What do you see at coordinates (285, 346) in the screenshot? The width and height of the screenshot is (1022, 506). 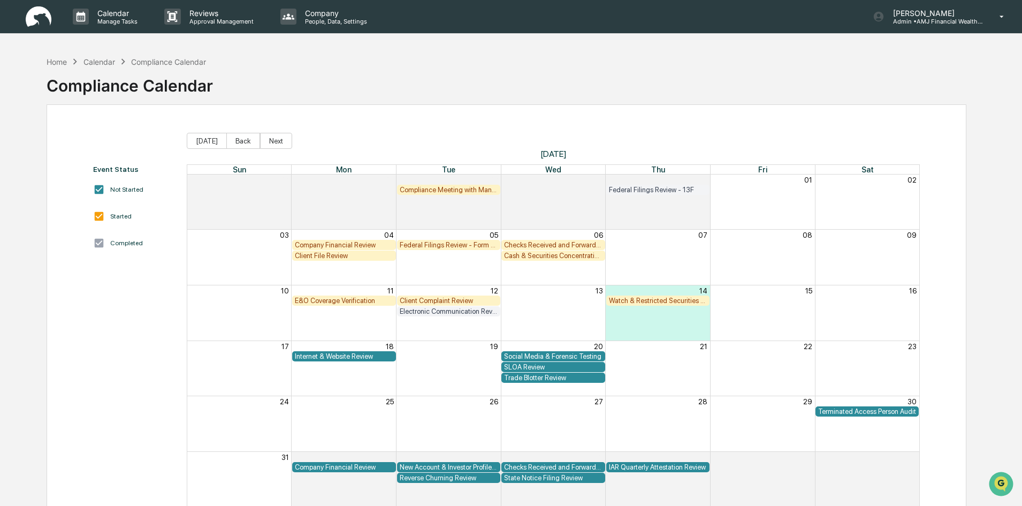 I see `button: 17` at bounding box center [285, 346].